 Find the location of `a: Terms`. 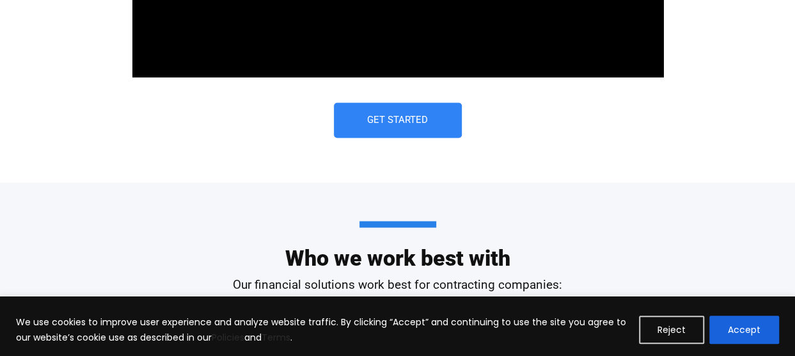

a: Terms is located at coordinates (276, 337).